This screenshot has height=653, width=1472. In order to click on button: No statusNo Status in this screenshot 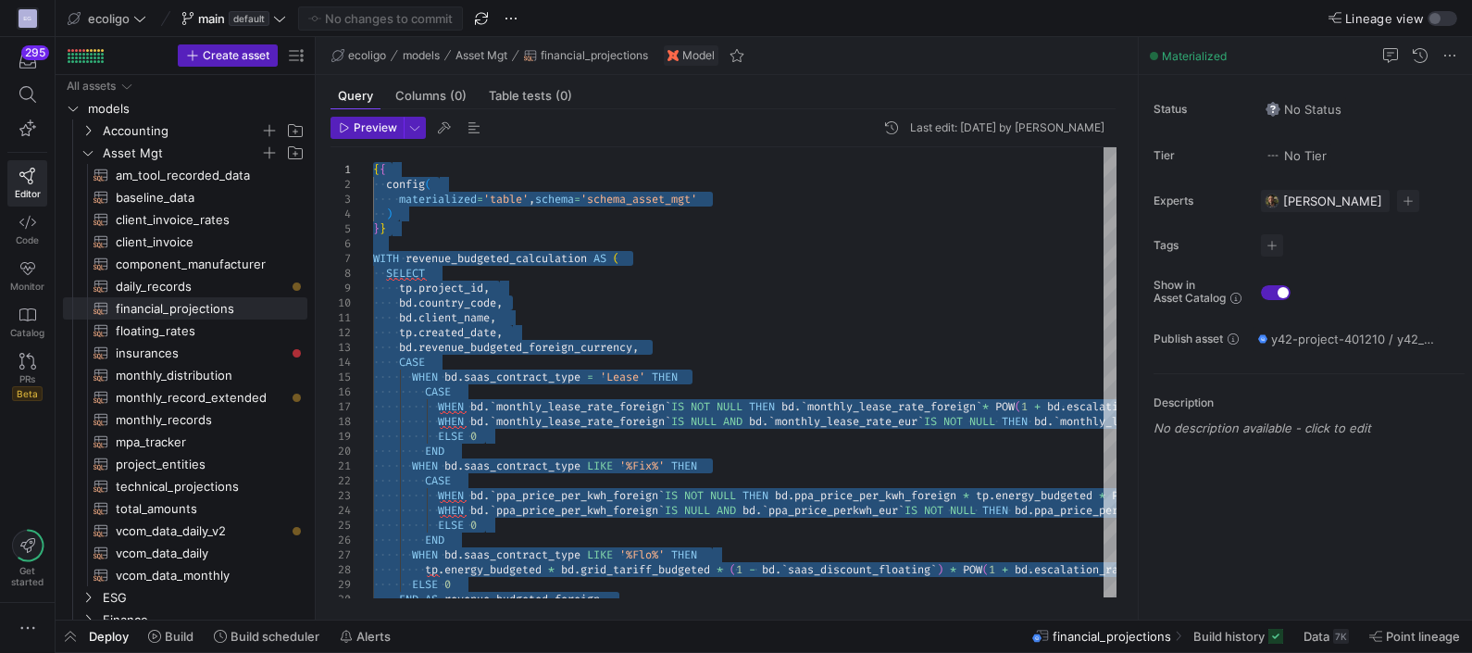, I will do `click(1303, 109)`.